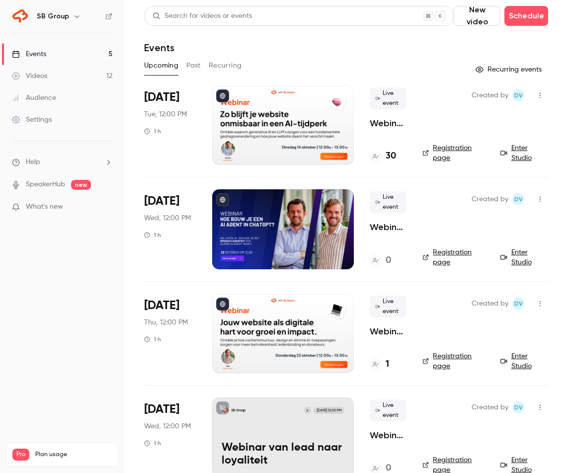 The image size is (568, 473). What do you see at coordinates (379, 364) in the screenshot?
I see `a: 1` at bounding box center [379, 364].